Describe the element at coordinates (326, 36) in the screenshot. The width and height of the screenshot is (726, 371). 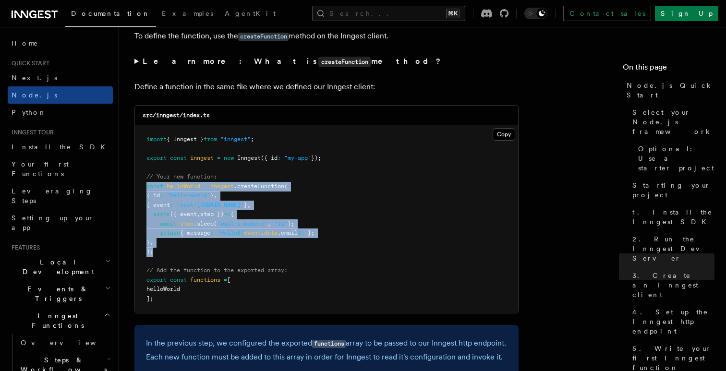
I see `p: To define the function, use the method on the Inngest client.` at that location.